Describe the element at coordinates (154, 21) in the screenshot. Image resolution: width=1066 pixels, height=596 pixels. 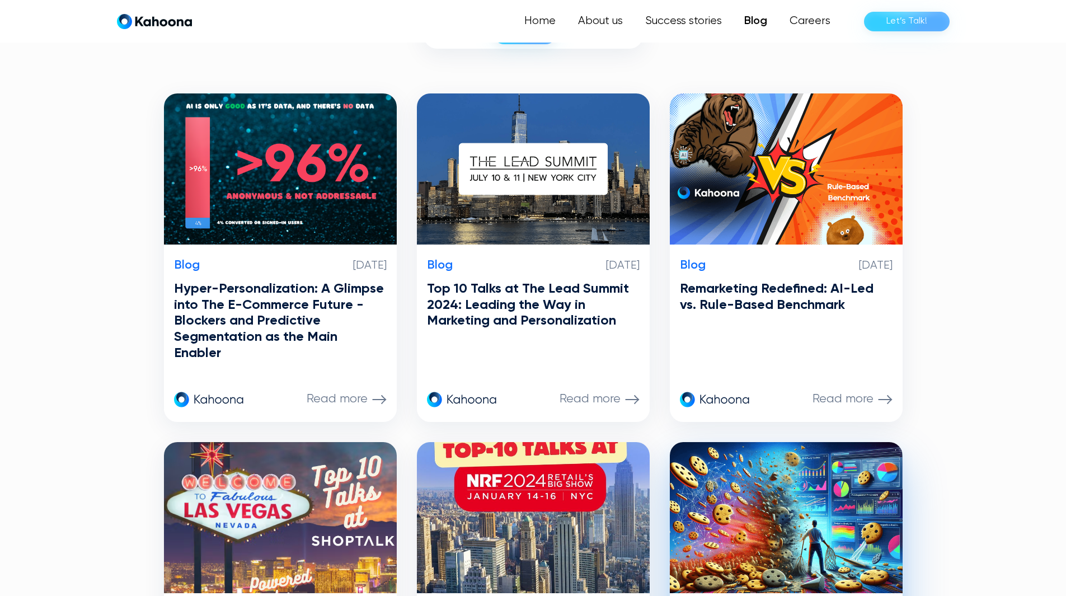
I see `a: home` at that location.